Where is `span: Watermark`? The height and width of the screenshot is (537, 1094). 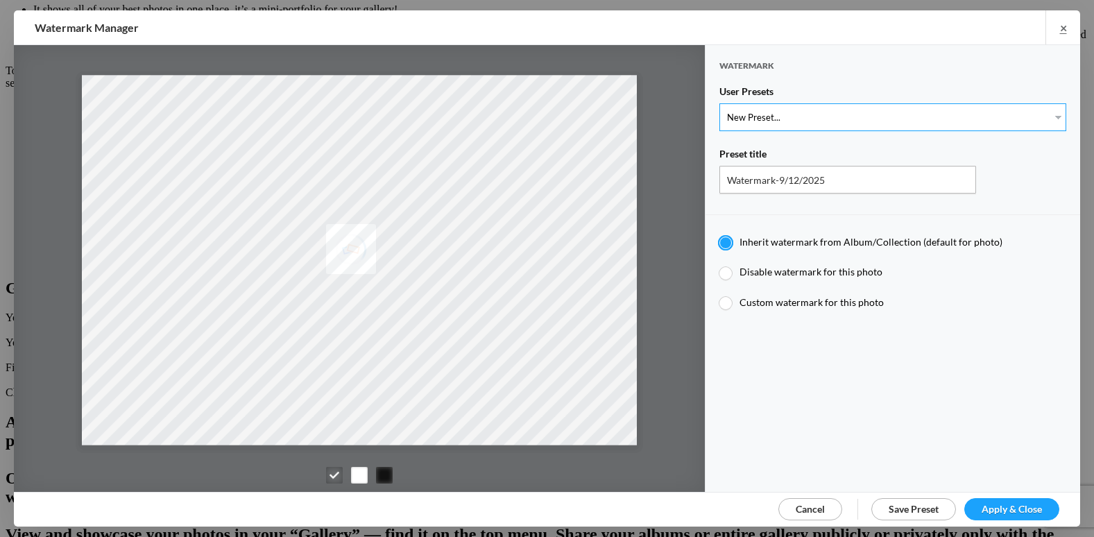
span: Watermark is located at coordinates (746, 71).